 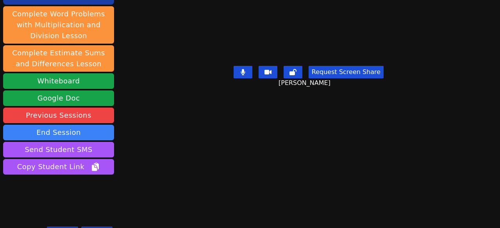 What do you see at coordinates (59, 150) in the screenshot?
I see `button: Send Student SMS` at bounding box center [59, 150].